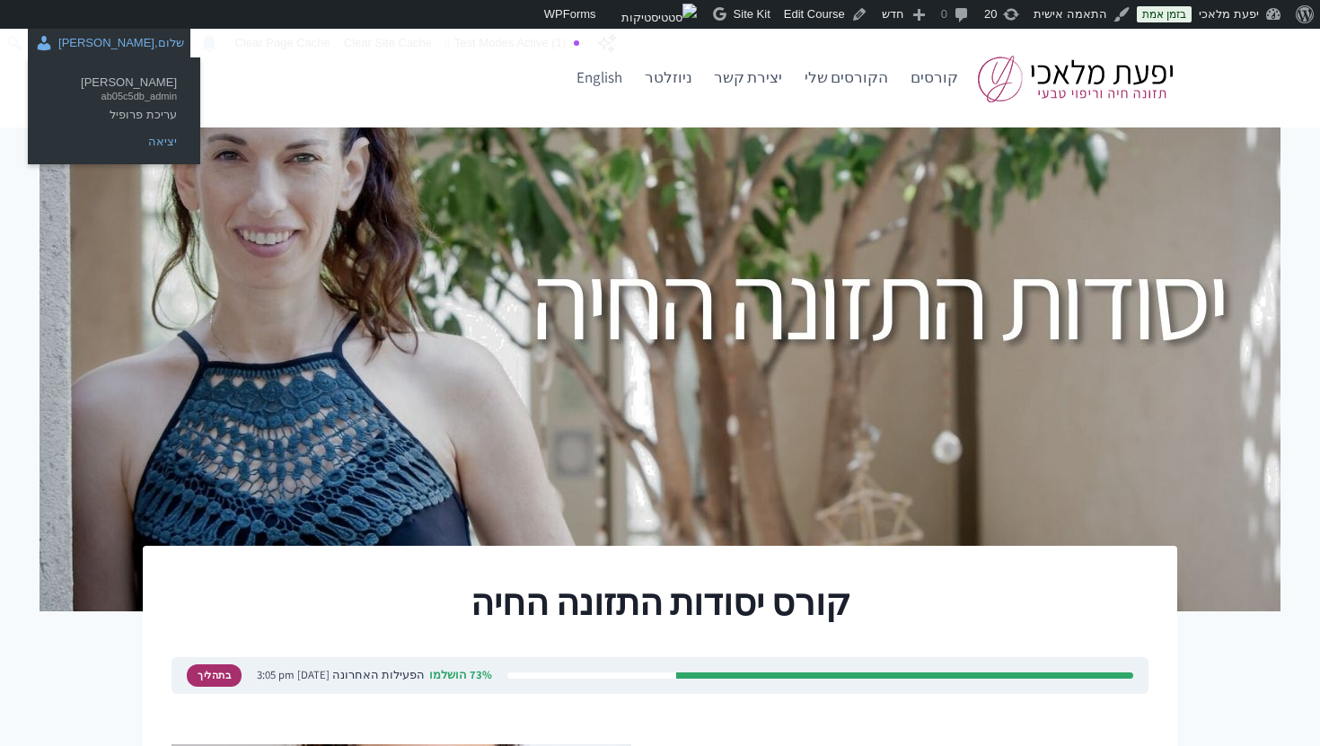 This screenshot has height=746, width=1320. Describe the element at coordinates (513, 43) in the screenshot. I see `a: Test Modes Active (1)` at that location.